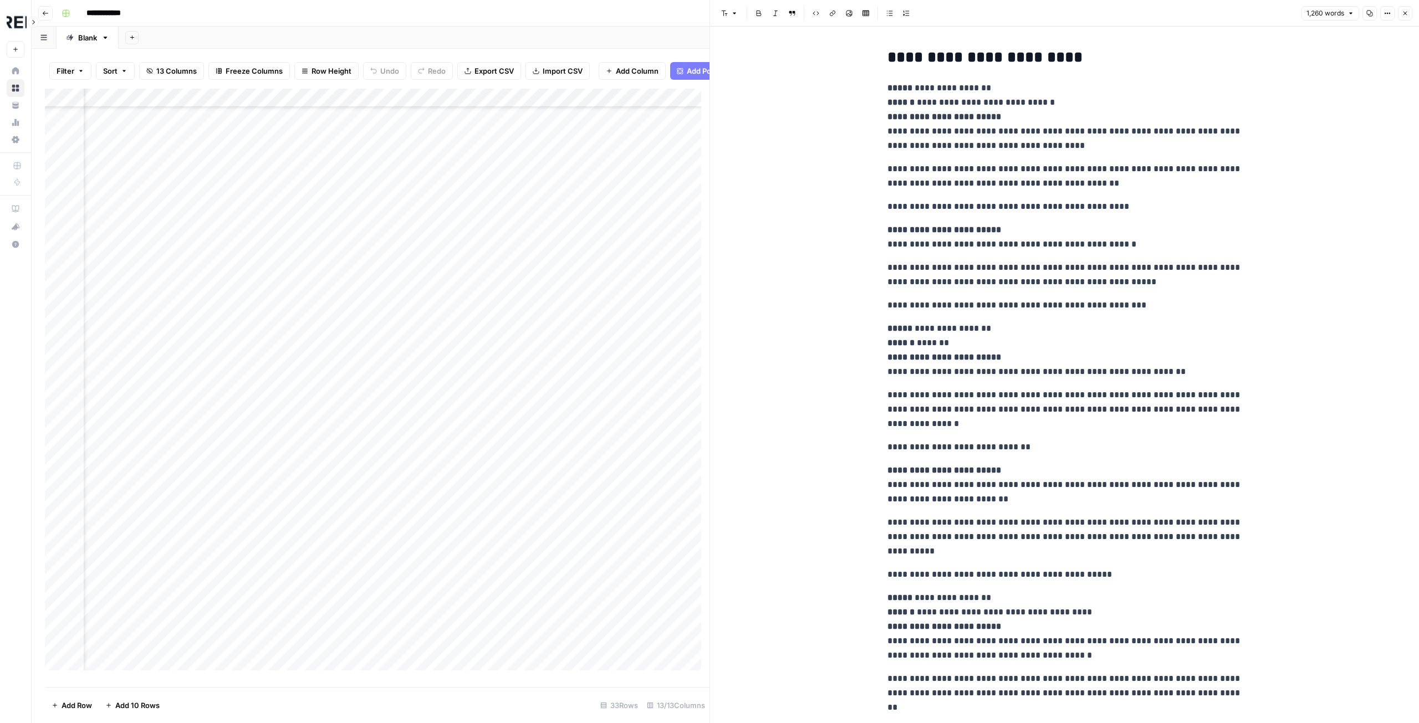 The height and width of the screenshot is (723, 1419). What do you see at coordinates (1325, 13) in the screenshot?
I see `span: 1,260 words` at bounding box center [1325, 13].